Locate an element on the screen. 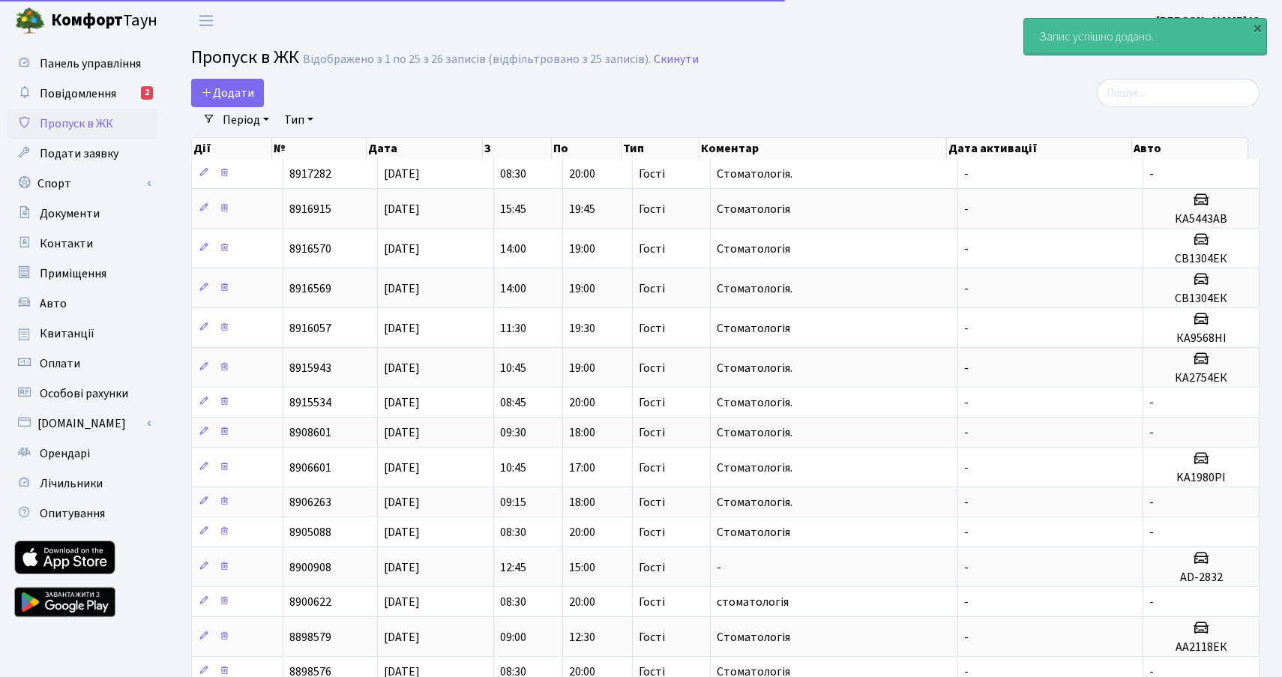  span: Орендарі is located at coordinates (64, 454).